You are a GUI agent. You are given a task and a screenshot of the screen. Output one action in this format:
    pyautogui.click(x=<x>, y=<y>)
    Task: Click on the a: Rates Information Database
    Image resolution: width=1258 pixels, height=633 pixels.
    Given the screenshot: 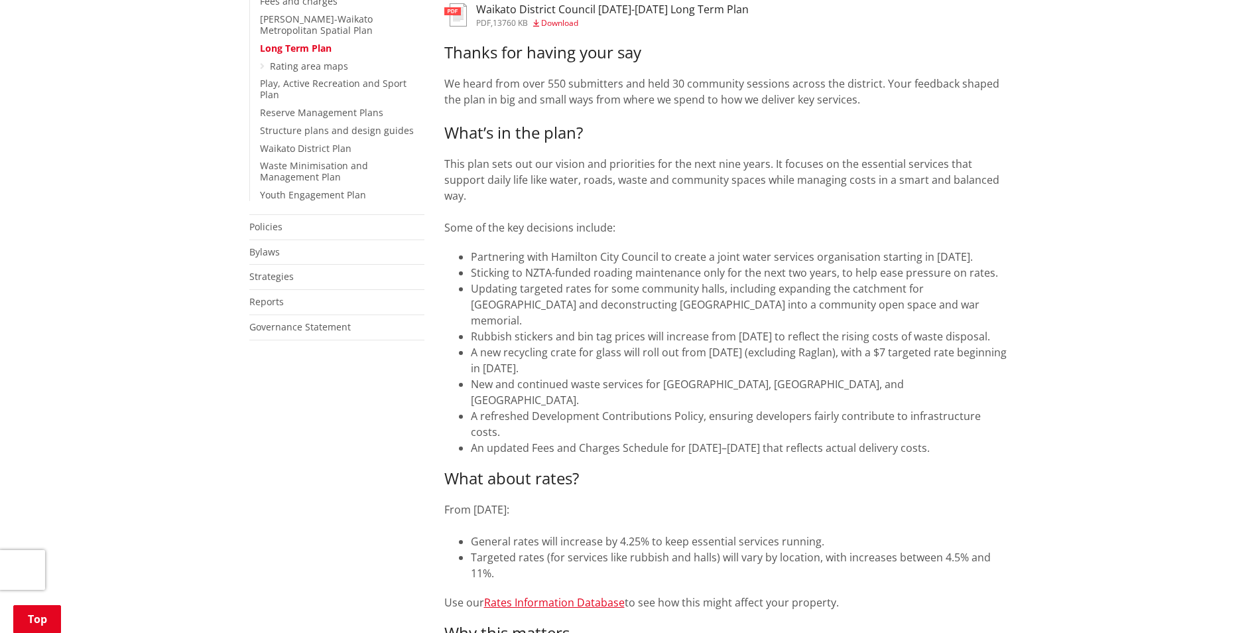 What is the action you would take?
    pyautogui.click(x=555, y=602)
    